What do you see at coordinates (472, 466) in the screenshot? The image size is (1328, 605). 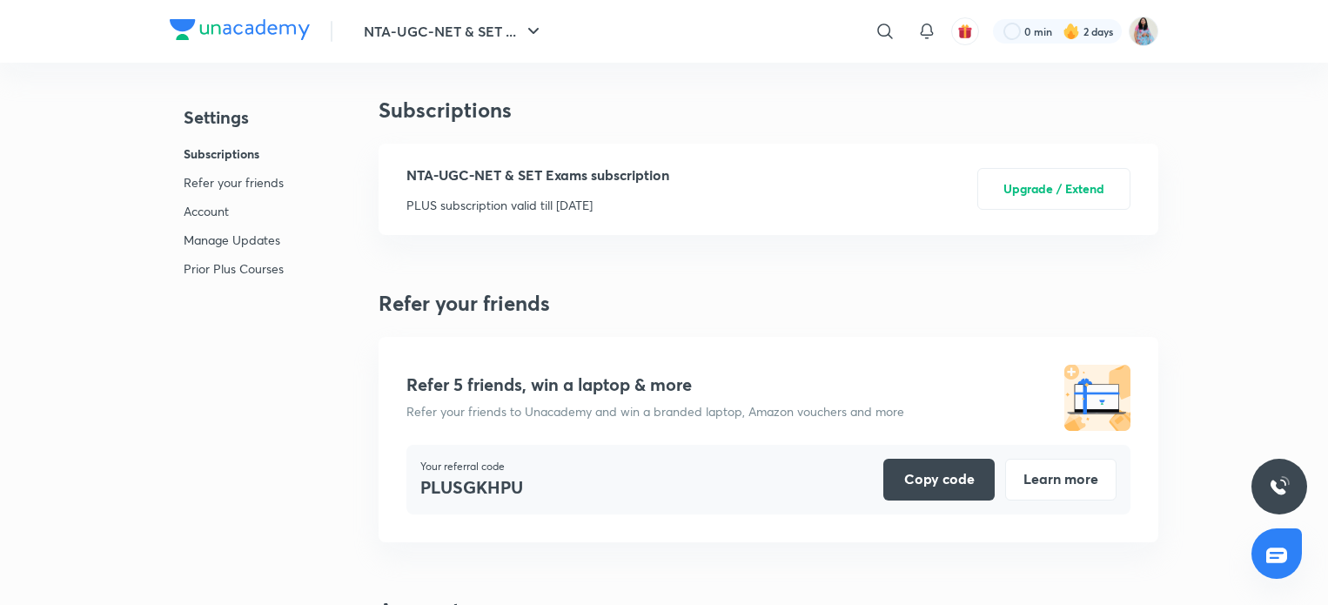 I see `p: Your referral code` at bounding box center [472, 466].